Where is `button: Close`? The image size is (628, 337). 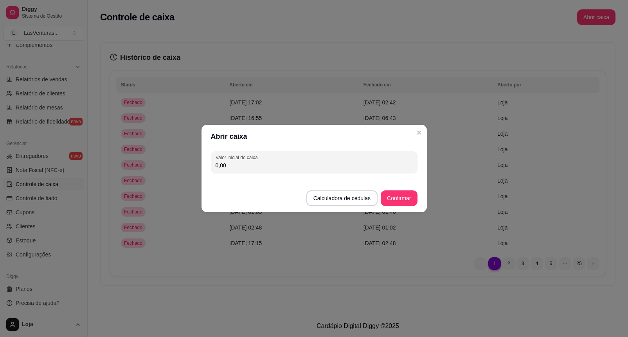
button: Close is located at coordinates (419, 133).